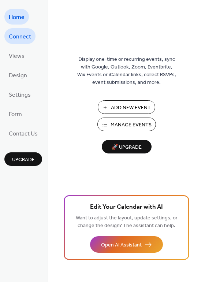 The height and width of the screenshot is (282, 205). I want to click on button: Open AI Assistant, so click(126, 244).